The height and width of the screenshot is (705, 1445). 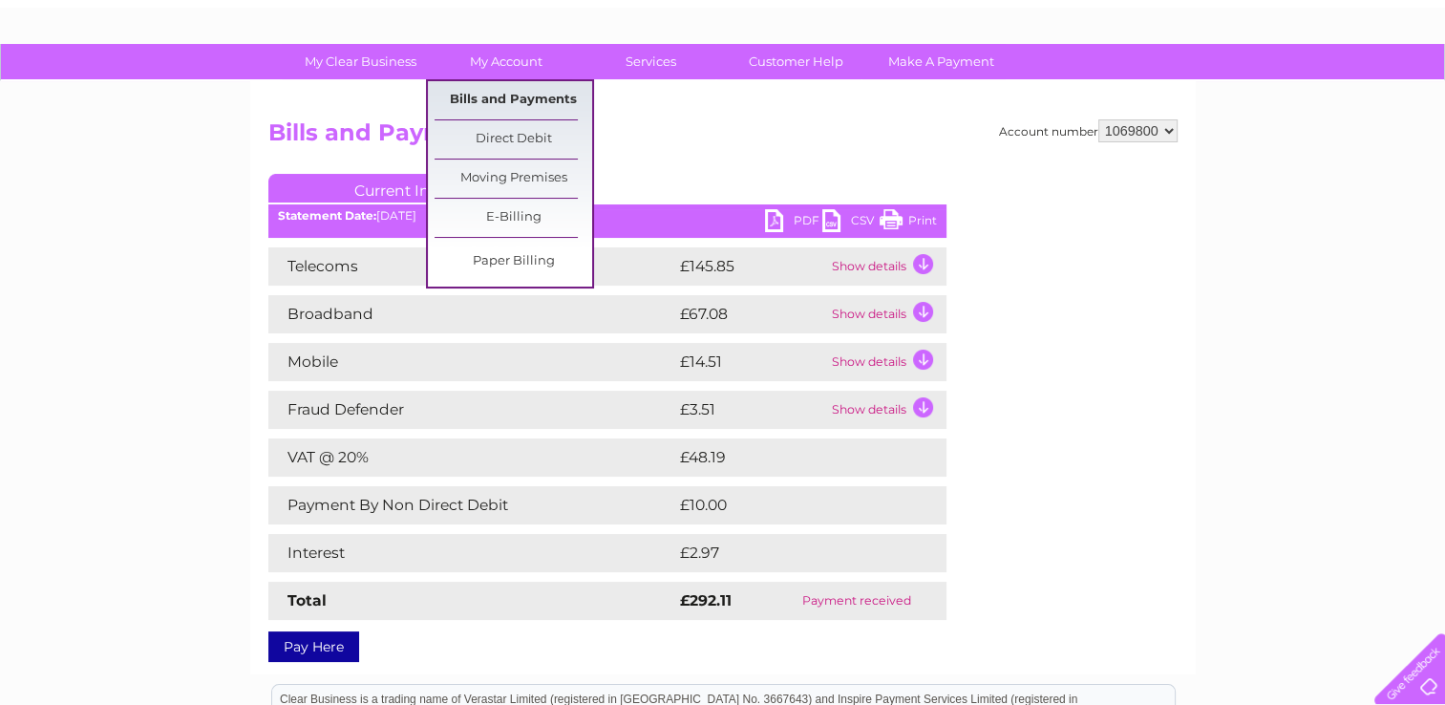 What do you see at coordinates (472, 553) in the screenshot?
I see `td: Interest` at bounding box center [472, 553].